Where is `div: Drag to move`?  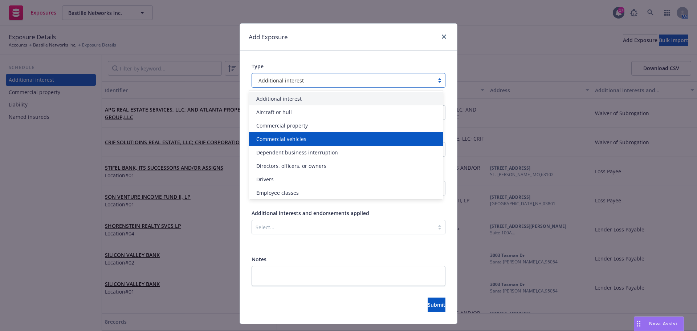
div: Drag to move is located at coordinates (638, 323).